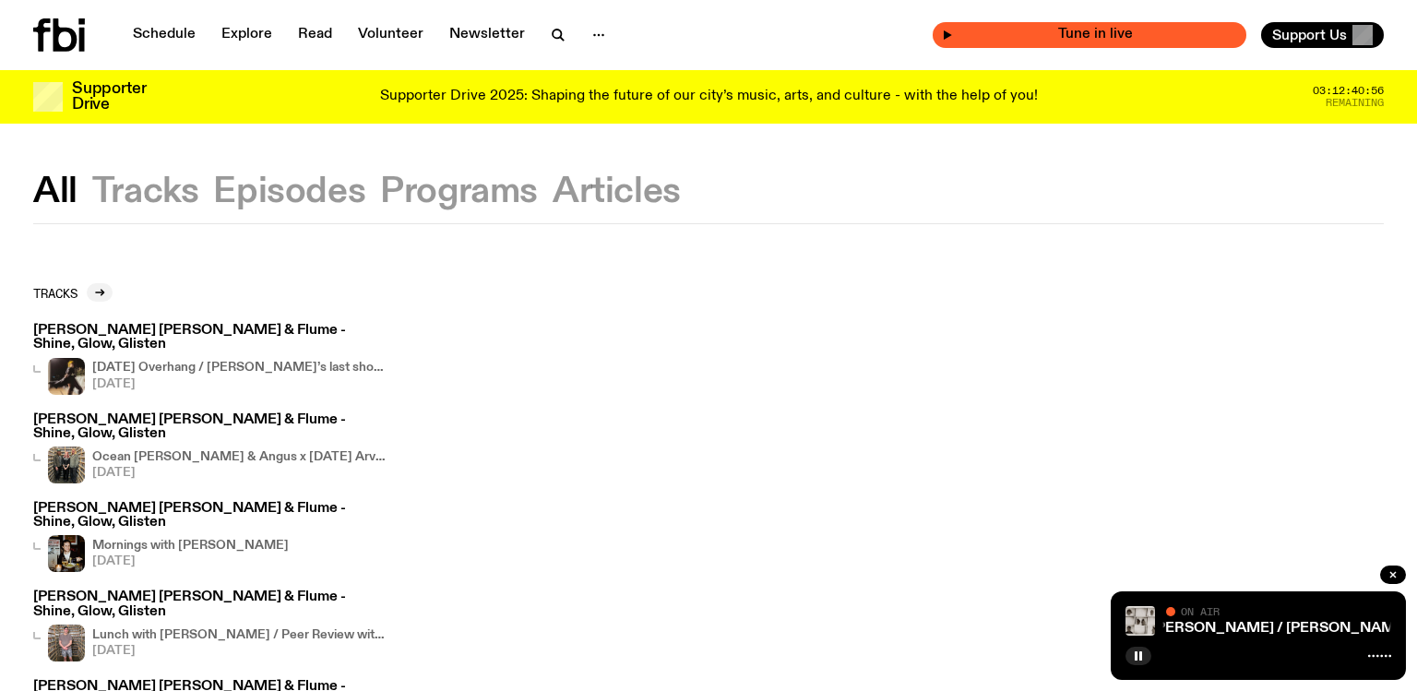  I want to click on a: Explore, so click(246, 35).